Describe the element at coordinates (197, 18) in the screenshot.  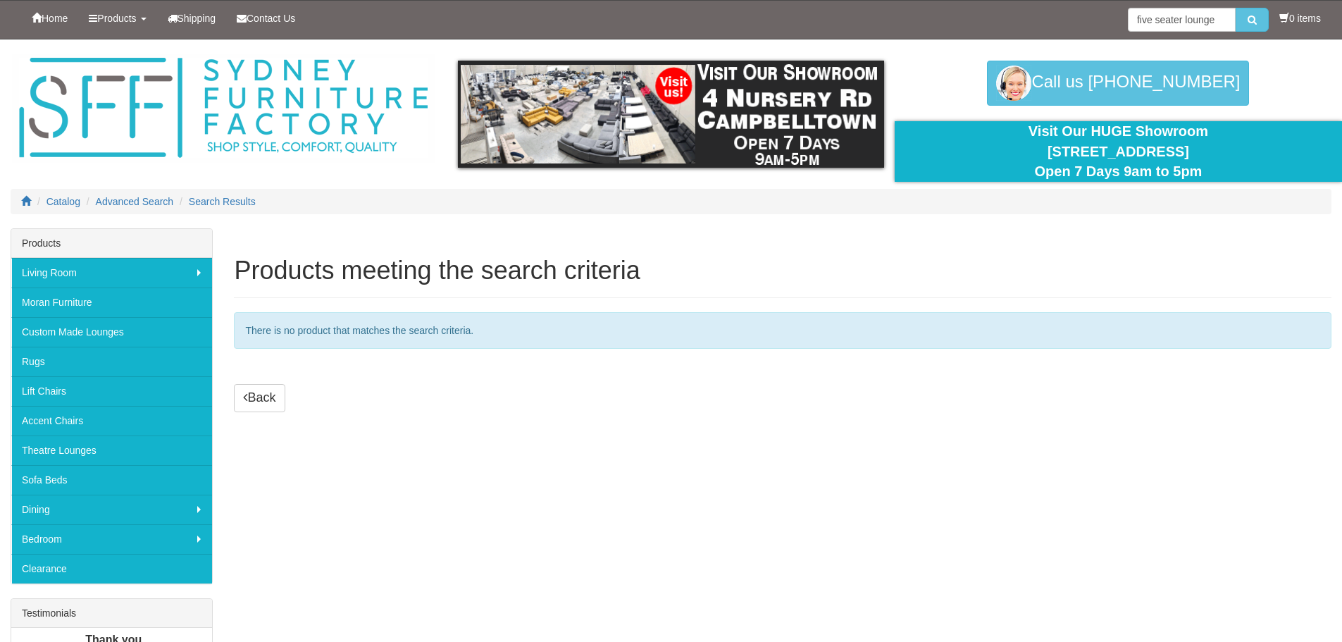
I see `span: Shipping` at that location.